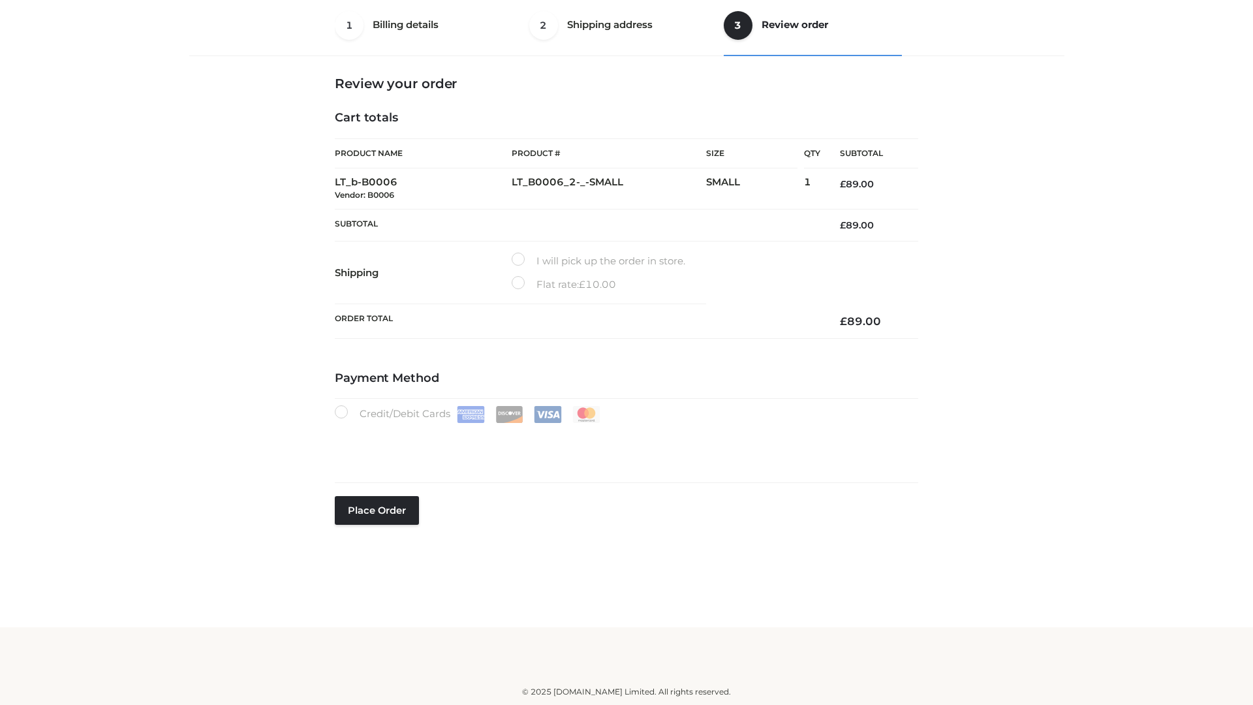 This screenshot has height=705, width=1253. What do you see at coordinates (609, 153) in the screenshot?
I see `th: Product #` at bounding box center [609, 153].